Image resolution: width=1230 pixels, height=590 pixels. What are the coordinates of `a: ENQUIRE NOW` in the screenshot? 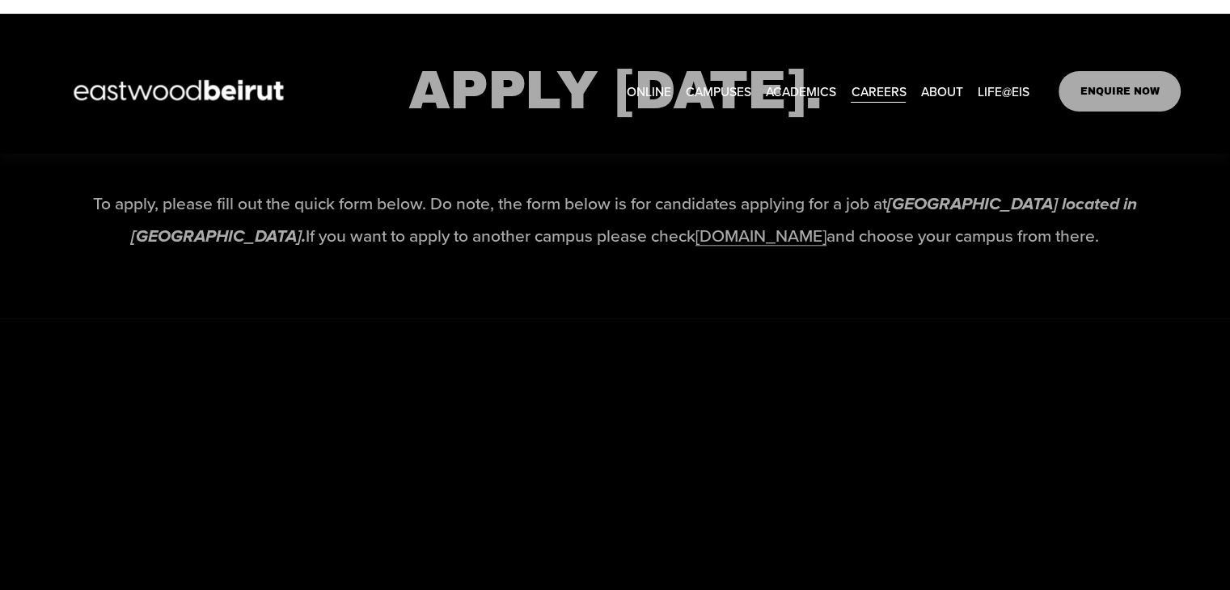 It's located at (1119, 91).